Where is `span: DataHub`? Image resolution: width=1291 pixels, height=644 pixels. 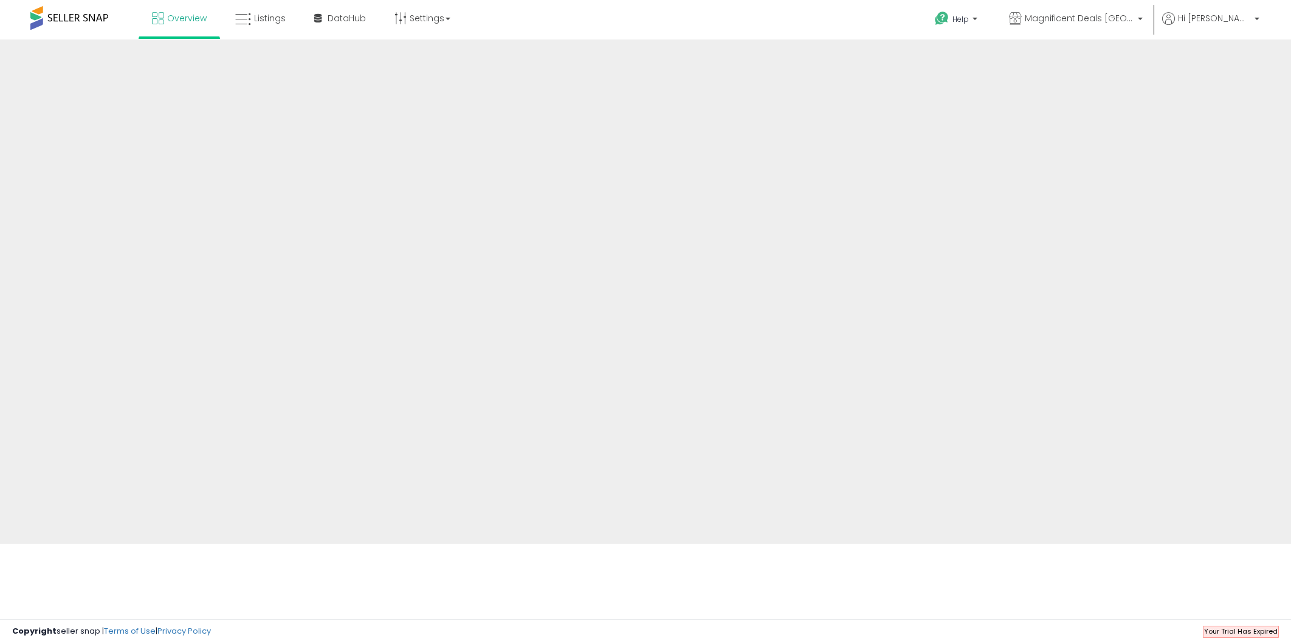
span: DataHub is located at coordinates (346, 18).